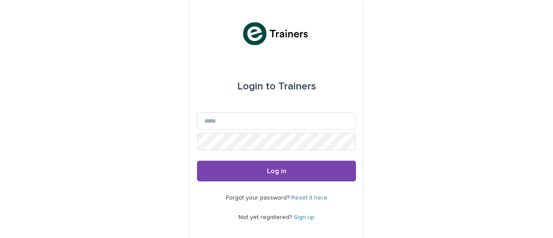 The image size is (553, 238). I want to click on a: Reset it here, so click(309, 198).